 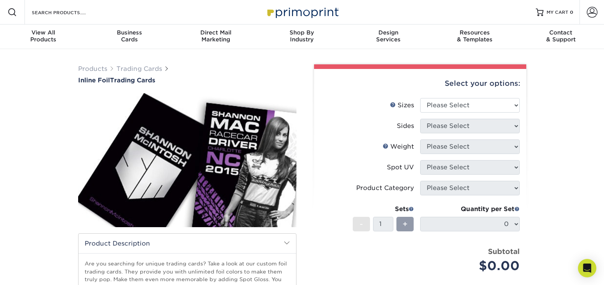 I want to click on a: Trading Cards, so click(x=139, y=69).